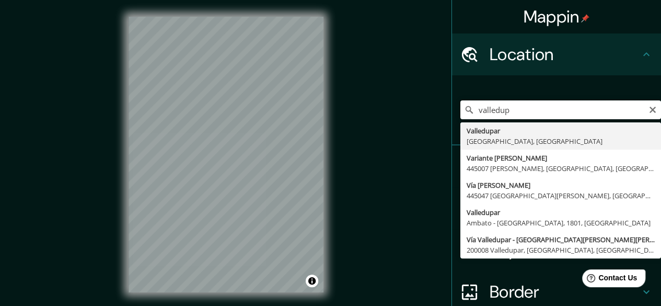 The image size is (661, 306). Describe the element at coordinates (557, 54) in the screenshot. I see `div: Location` at that location.